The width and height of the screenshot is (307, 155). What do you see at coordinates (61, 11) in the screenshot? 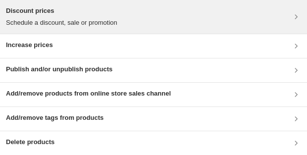
I see `h3: Discount prices` at bounding box center [61, 11].